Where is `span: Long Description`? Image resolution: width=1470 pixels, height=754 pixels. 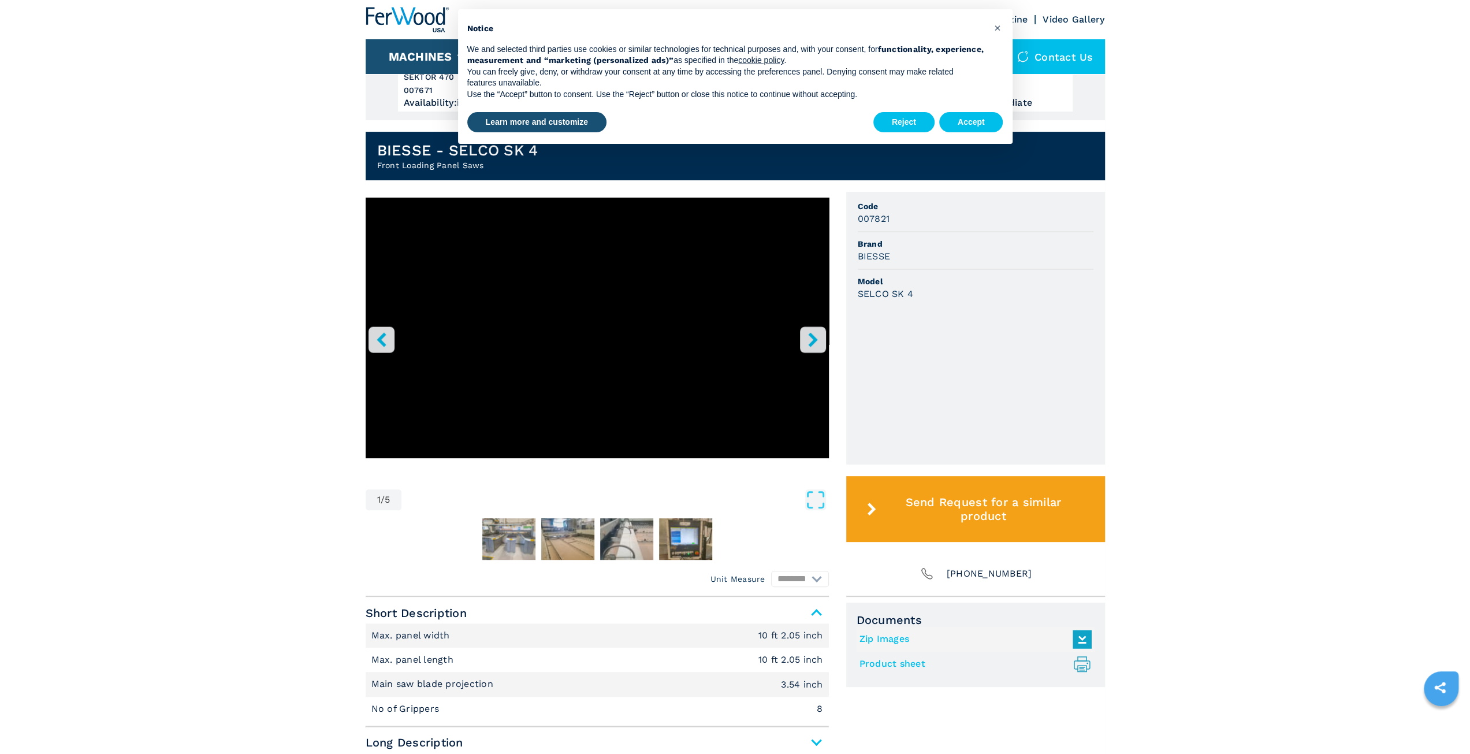 span: Long Description is located at coordinates (597, 742).